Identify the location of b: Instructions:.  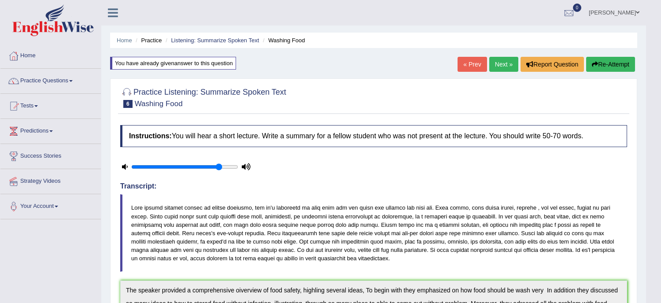
(150, 136).